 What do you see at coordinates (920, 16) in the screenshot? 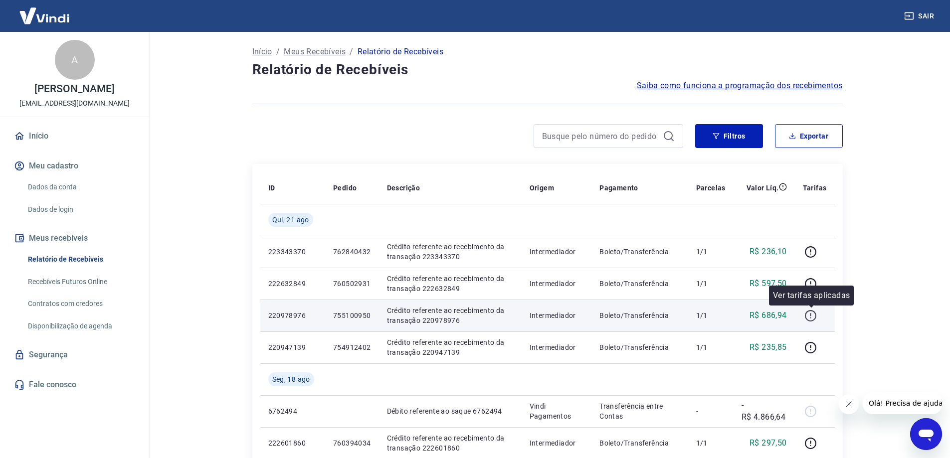
I see `button: Sair` at bounding box center [920, 16].